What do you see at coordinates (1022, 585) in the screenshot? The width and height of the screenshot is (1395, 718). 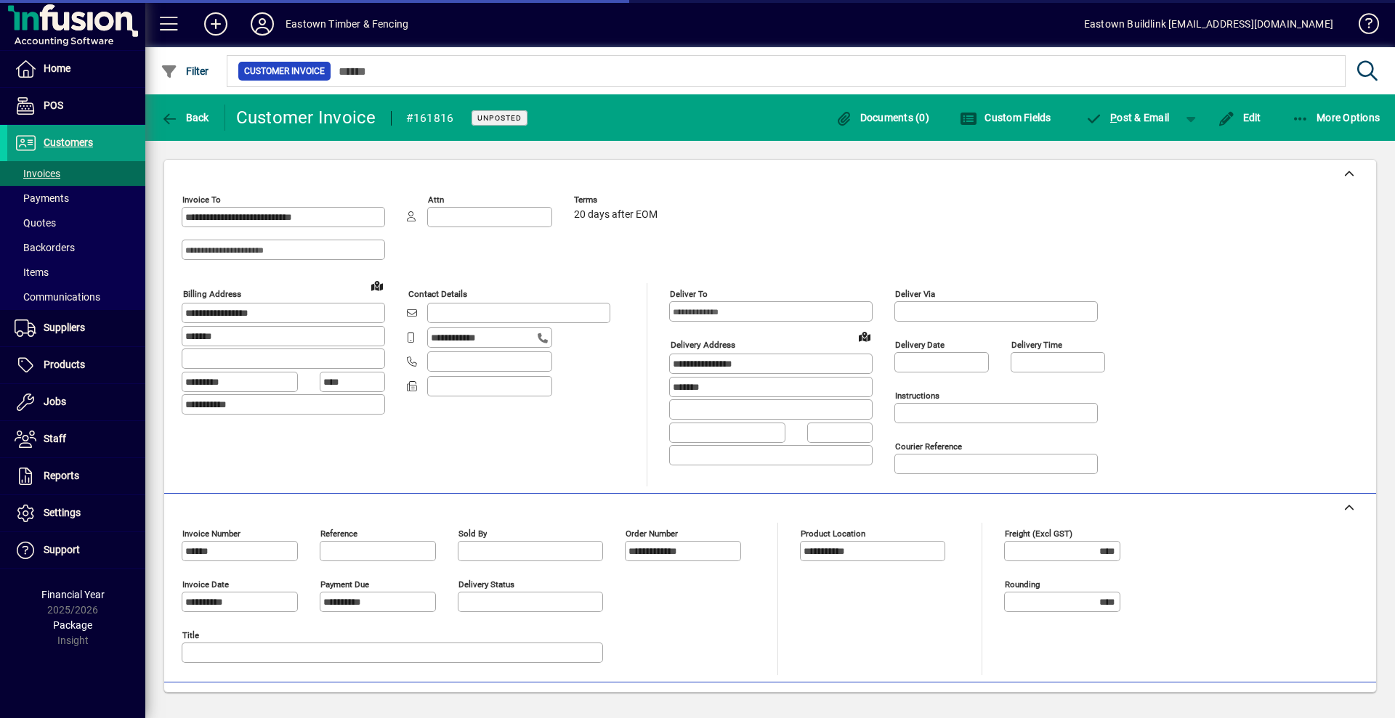 I see `mat-label: Rounding` at bounding box center [1022, 585].